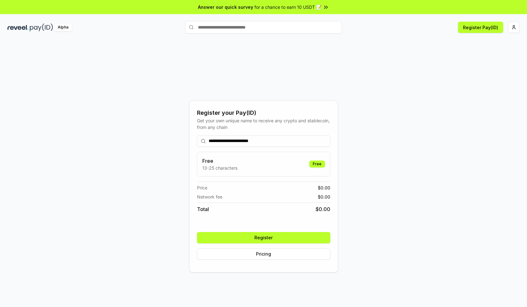 This screenshot has width=527, height=307. I want to click on span: Price, so click(202, 188).